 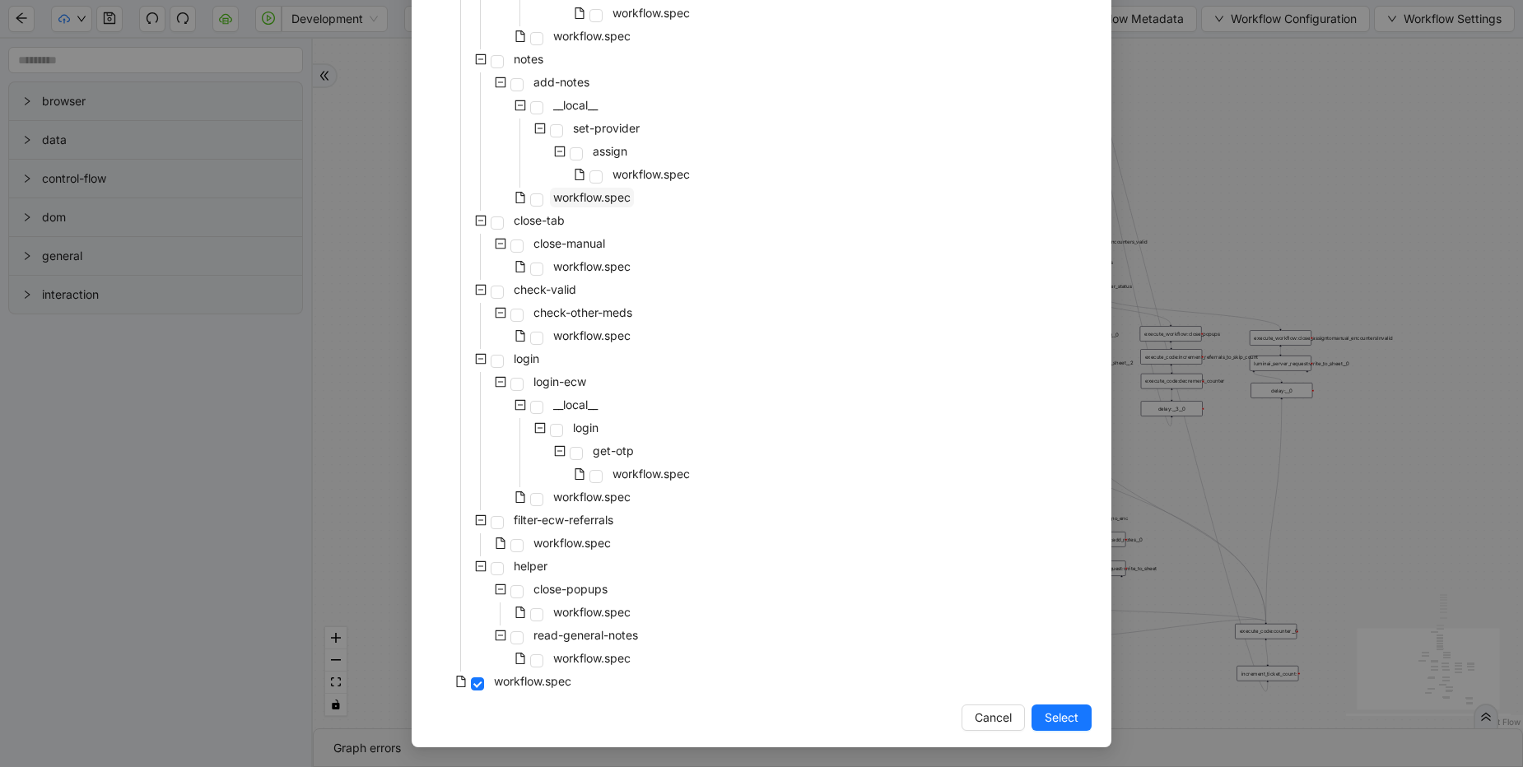 I want to click on span: close-popups, so click(x=571, y=589).